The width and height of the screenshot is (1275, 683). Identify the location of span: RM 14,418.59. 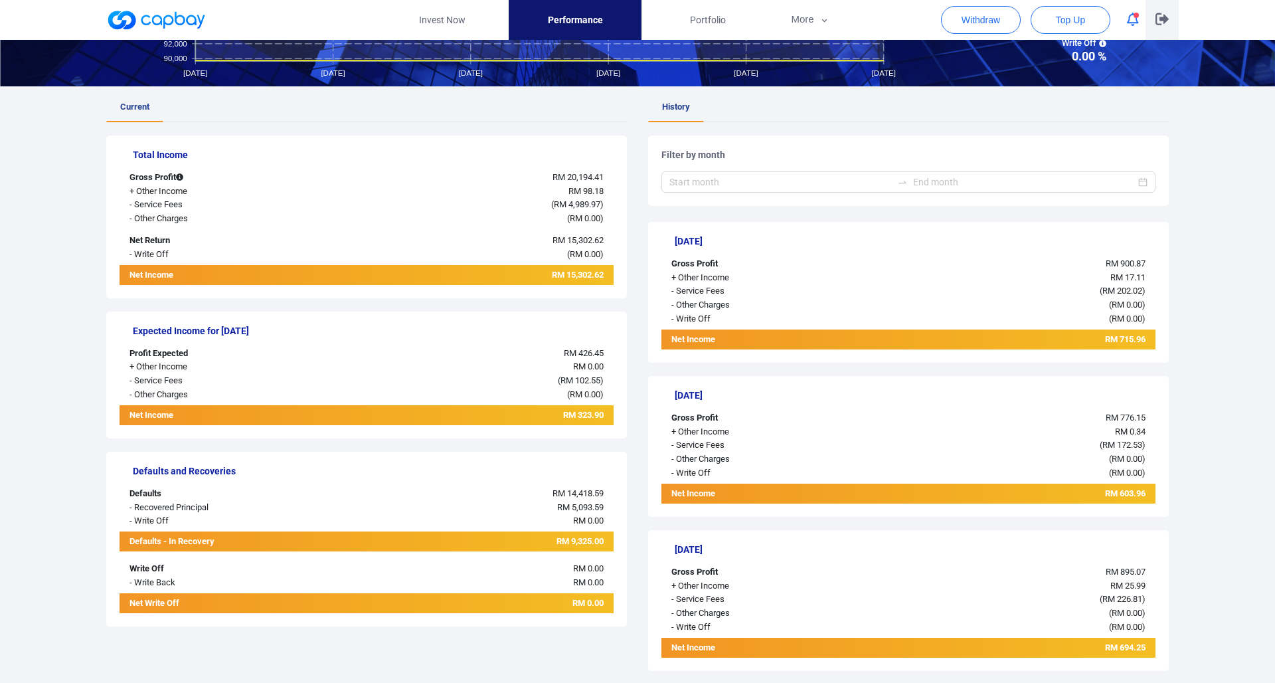
(578, 493).